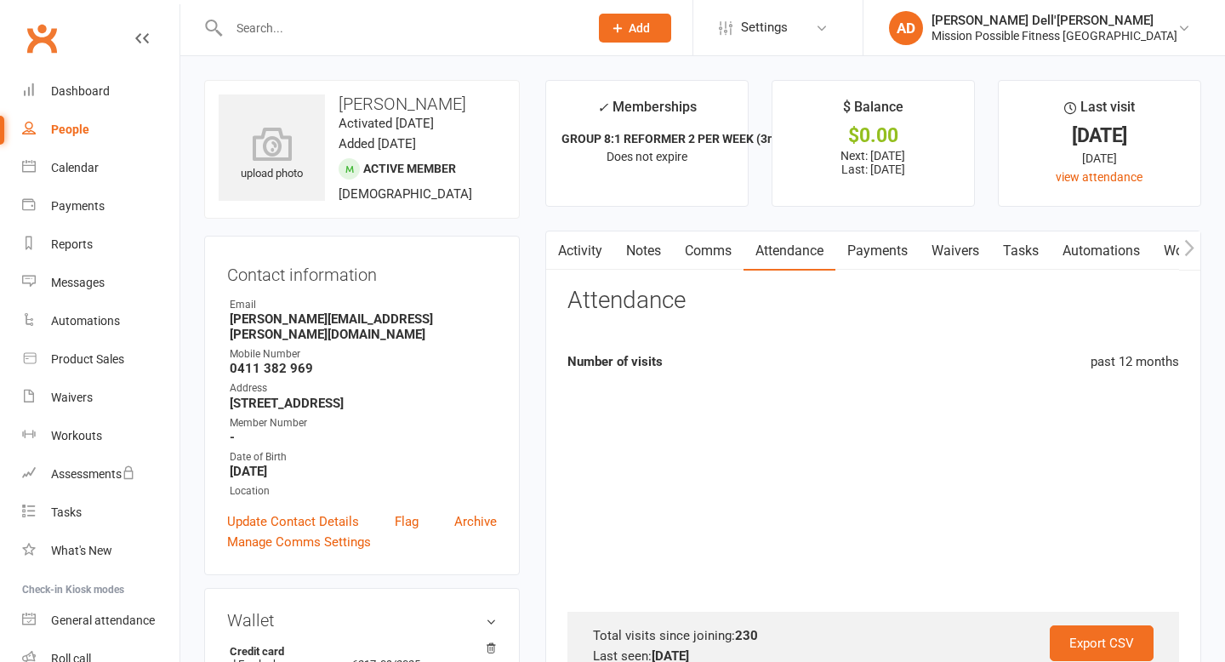 The height and width of the screenshot is (662, 1225). Describe the element at coordinates (688, 139) in the screenshot. I see `strong: GROUP 8:1 REFORMER 2 PER WEEK (3month+)` at that location.